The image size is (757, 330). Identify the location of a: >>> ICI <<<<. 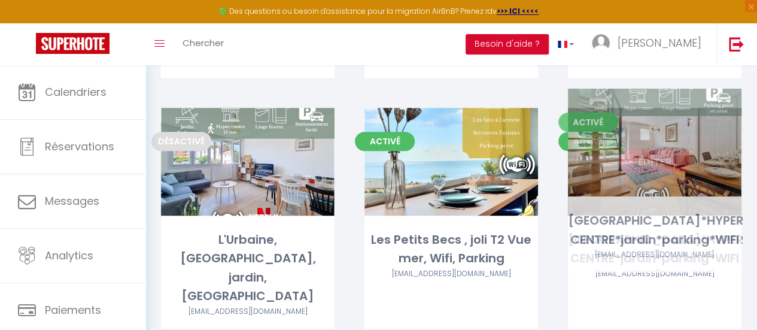
(517, 11).